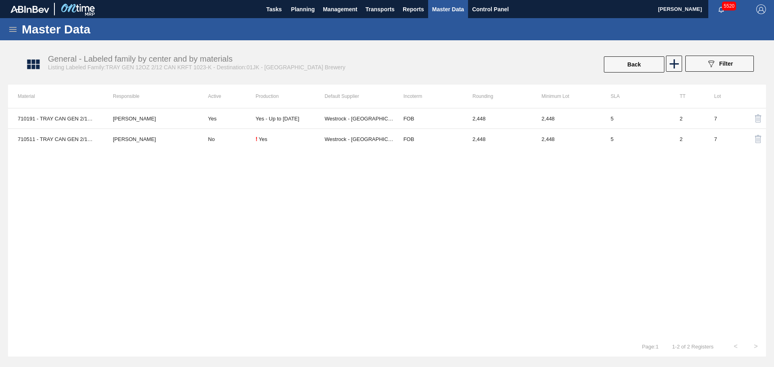 This screenshot has width=774, height=367. Describe the element at coordinates (56, 119) in the screenshot. I see `td: 710191 - TRAY CAN GEN 2/12 12OZ NO PRT KRFT 1023-` at that location.